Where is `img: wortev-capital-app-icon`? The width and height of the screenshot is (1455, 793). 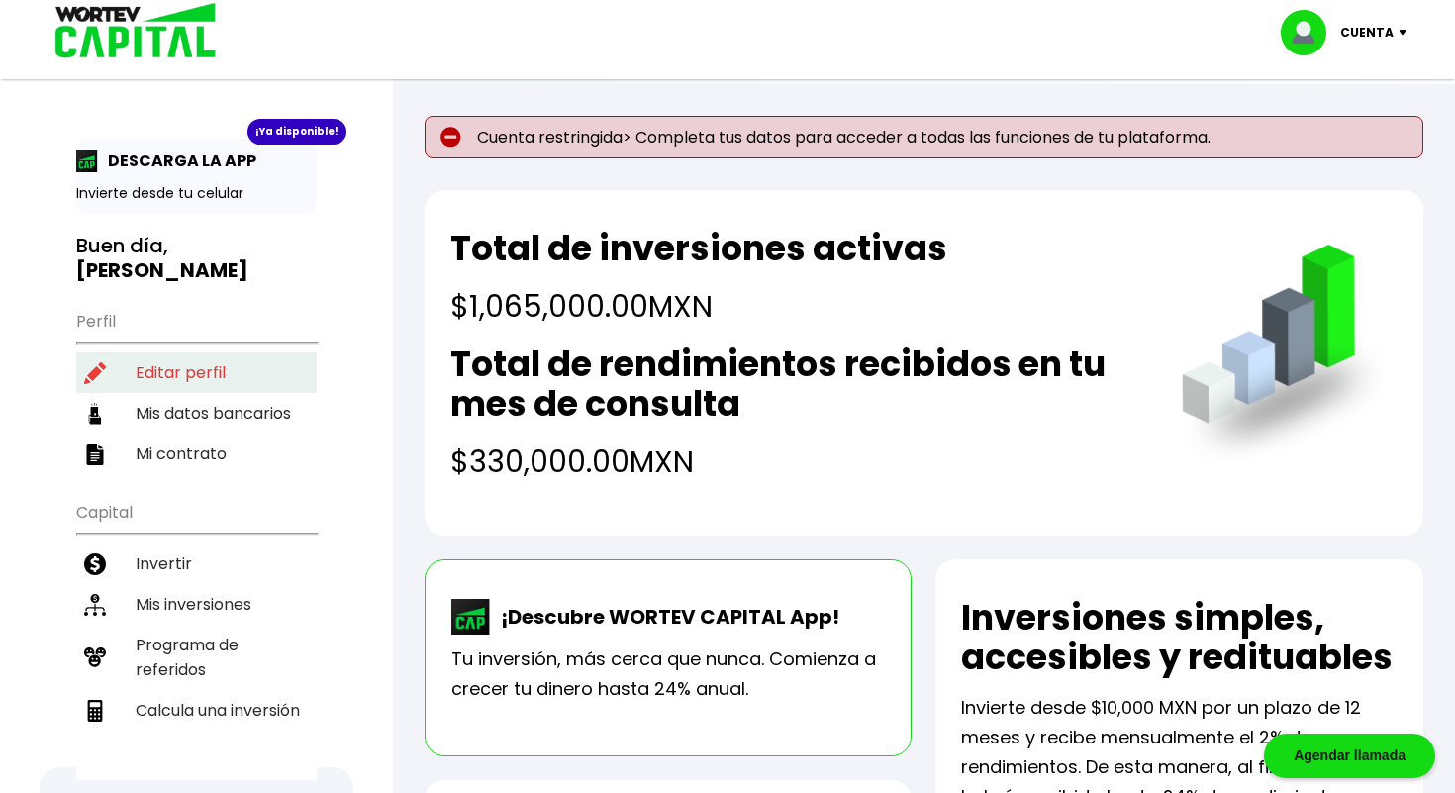 img: wortev-capital-app-icon is located at coordinates (471, 617).